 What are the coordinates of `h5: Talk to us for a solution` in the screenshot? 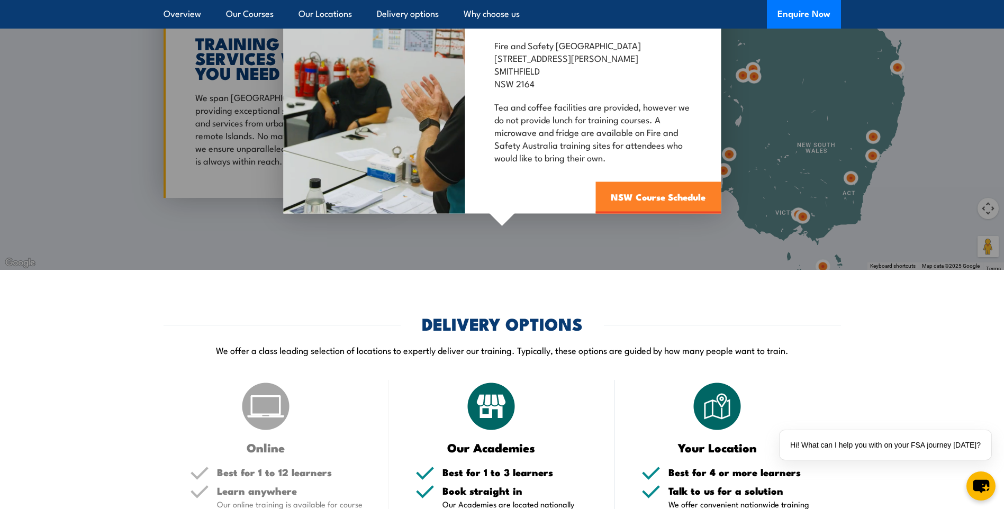 It's located at (742, 491).